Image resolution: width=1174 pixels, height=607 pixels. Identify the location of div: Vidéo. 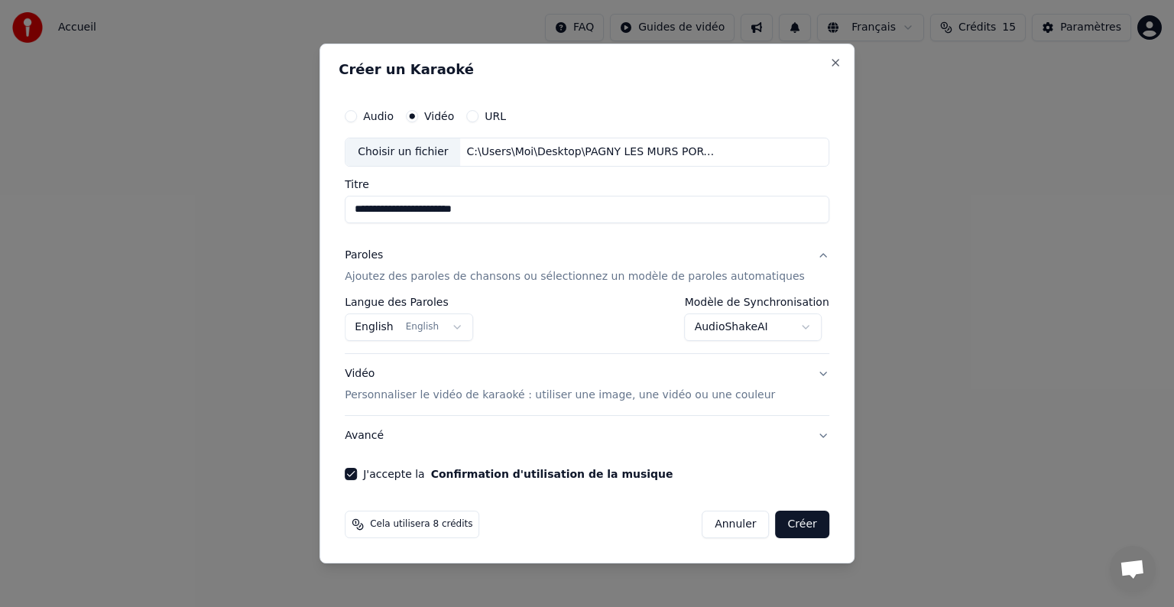
(559, 384).